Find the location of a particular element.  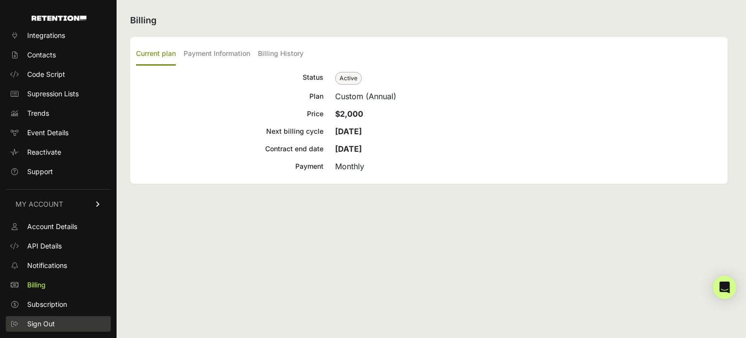

div: Custom (Annual) is located at coordinates (529, 96).